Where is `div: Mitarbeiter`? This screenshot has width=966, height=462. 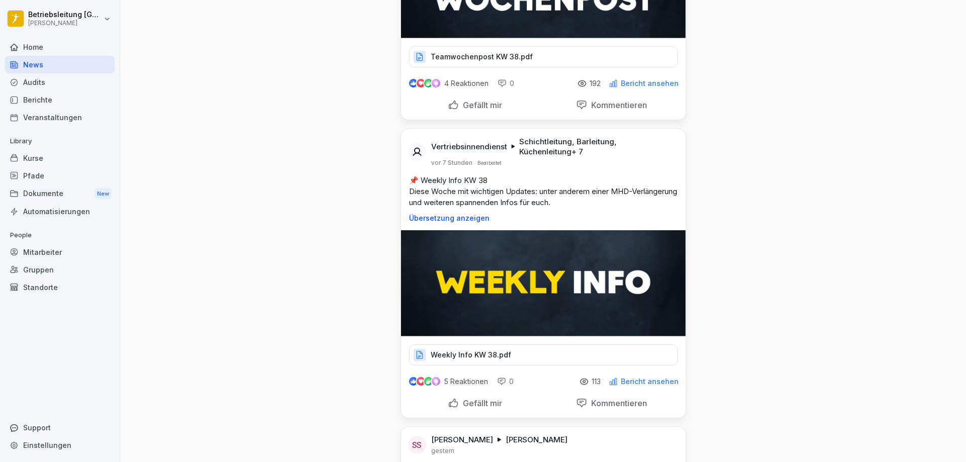 div: Mitarbeiter is located at coordinates (60, 252).